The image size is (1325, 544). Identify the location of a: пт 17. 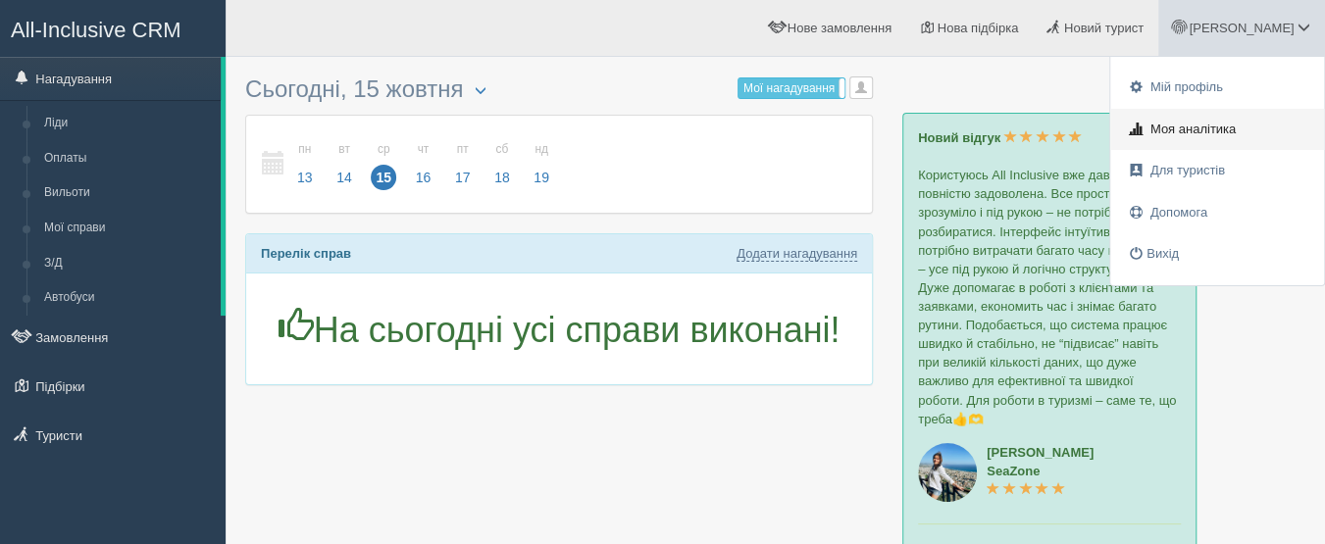
(463, 164).